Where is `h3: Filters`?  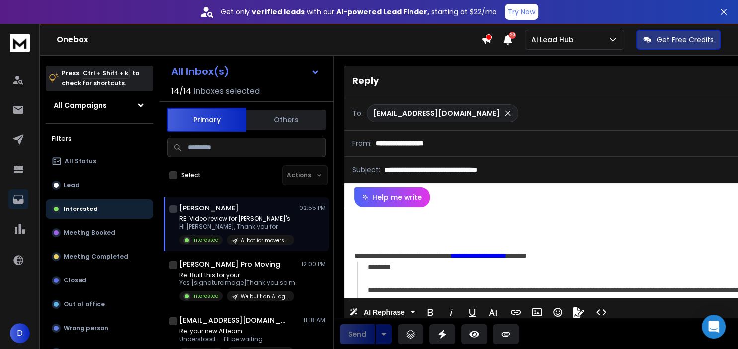 h3: Filters is located at coordinates (99, 139).